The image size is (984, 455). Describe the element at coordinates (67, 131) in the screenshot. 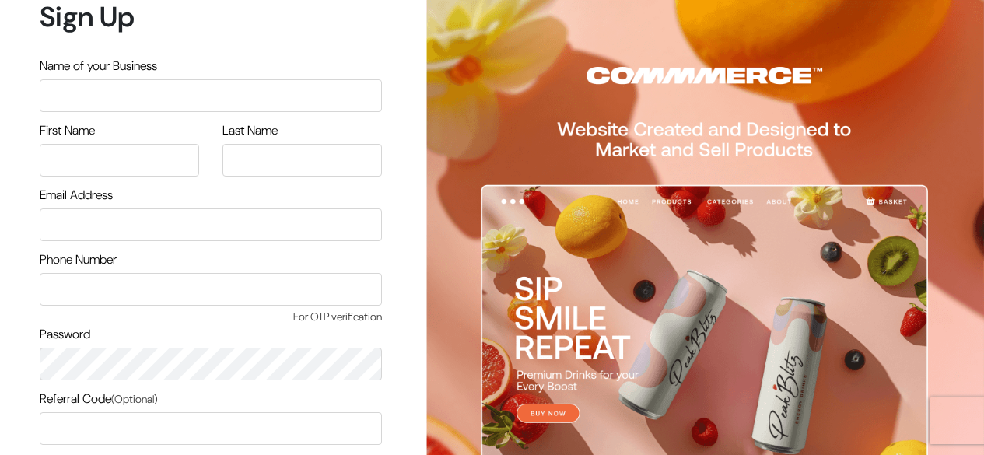

I see `label: First Name` at that location.